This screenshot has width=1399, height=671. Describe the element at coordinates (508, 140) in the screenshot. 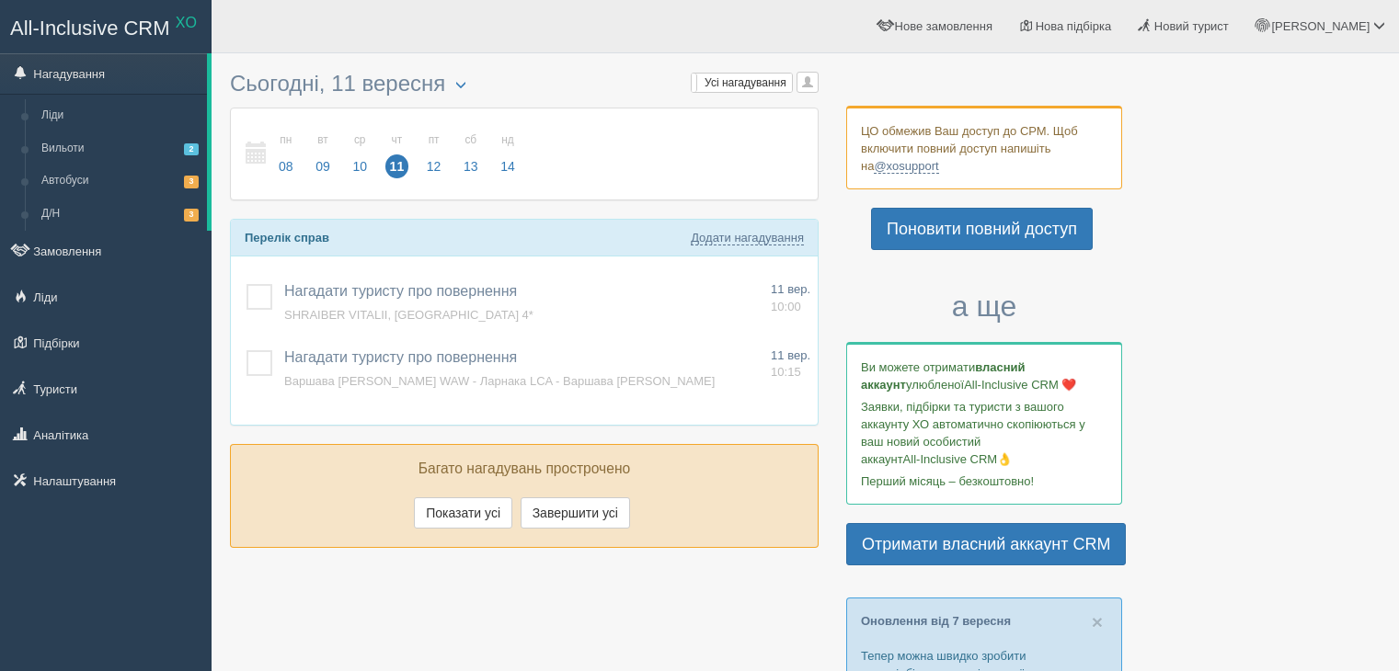

I see `small: нд` at that location.